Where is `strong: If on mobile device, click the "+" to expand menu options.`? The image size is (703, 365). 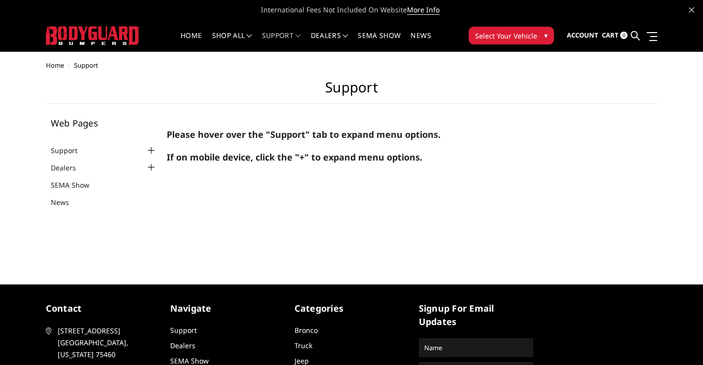 strong: If on mobile device, click the "+" to expand menu options. is located at coordinates (295, 157).